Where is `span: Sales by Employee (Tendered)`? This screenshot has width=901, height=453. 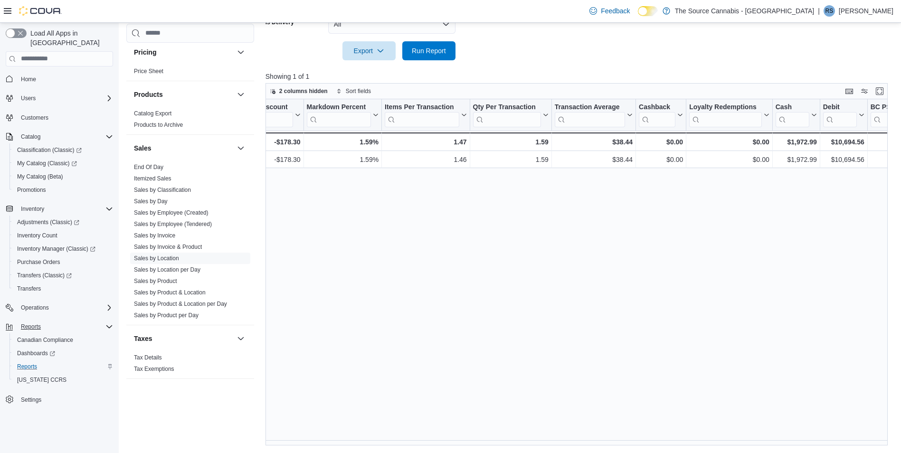
span: Sales by Employee (Tendered) is located at coordinates (173, 224).